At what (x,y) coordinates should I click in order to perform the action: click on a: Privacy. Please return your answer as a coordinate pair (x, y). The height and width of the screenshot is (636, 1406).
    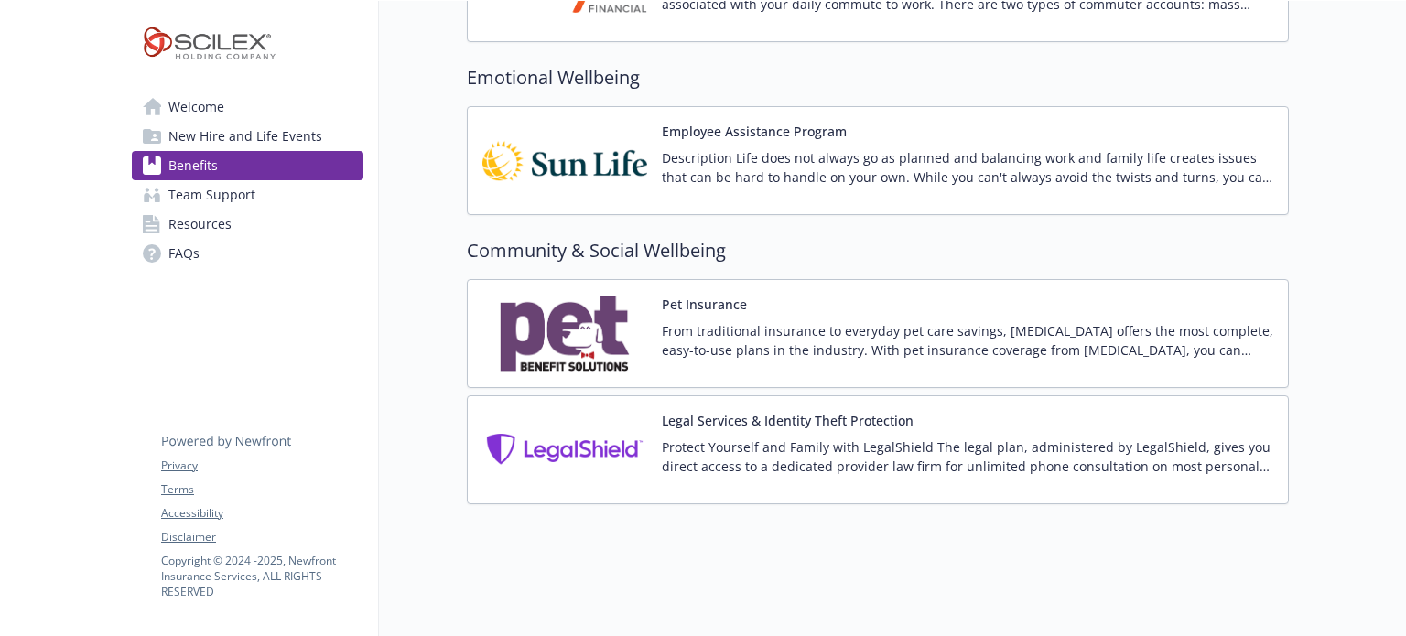
    Looking at the image, I should click on (262, 466).